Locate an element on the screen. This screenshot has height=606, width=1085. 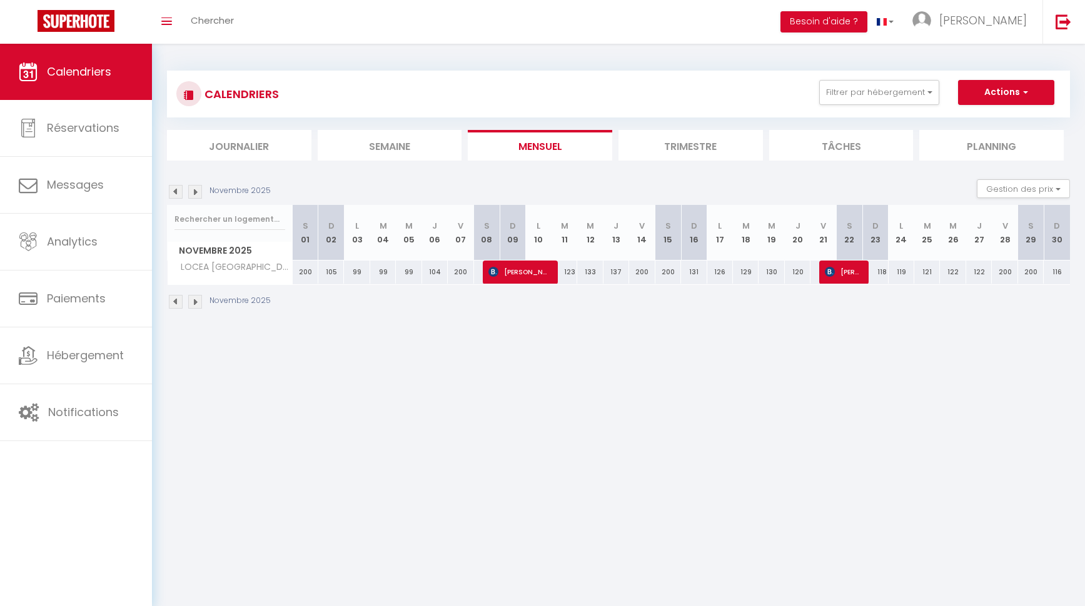
th: 11 is located at coordinates (564, 233).